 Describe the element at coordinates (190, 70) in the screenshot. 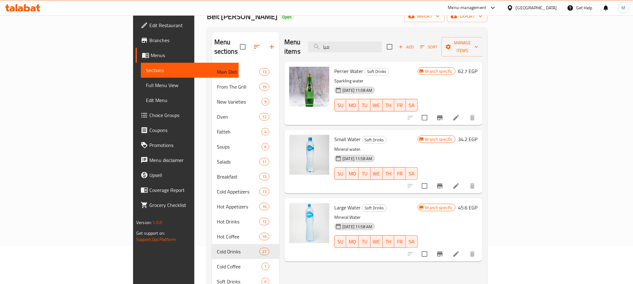

I see `span: Sections` at that location.